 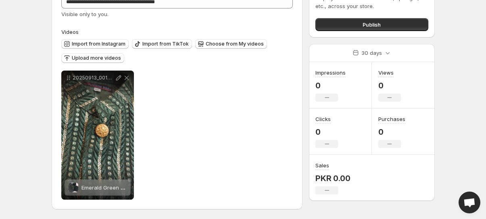 I want to click on button: Publish, so click(x=372, y=25).